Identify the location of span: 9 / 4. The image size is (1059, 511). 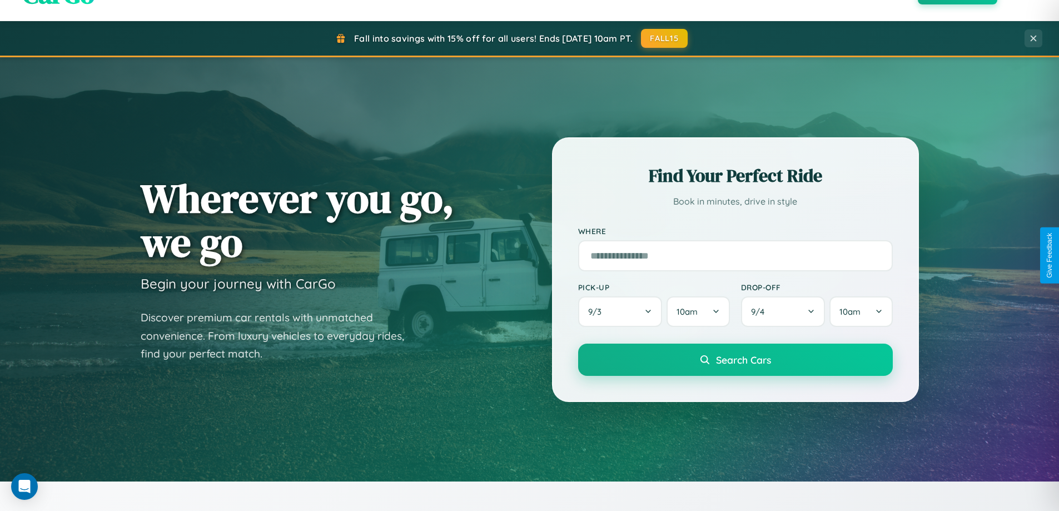
(761, 311).